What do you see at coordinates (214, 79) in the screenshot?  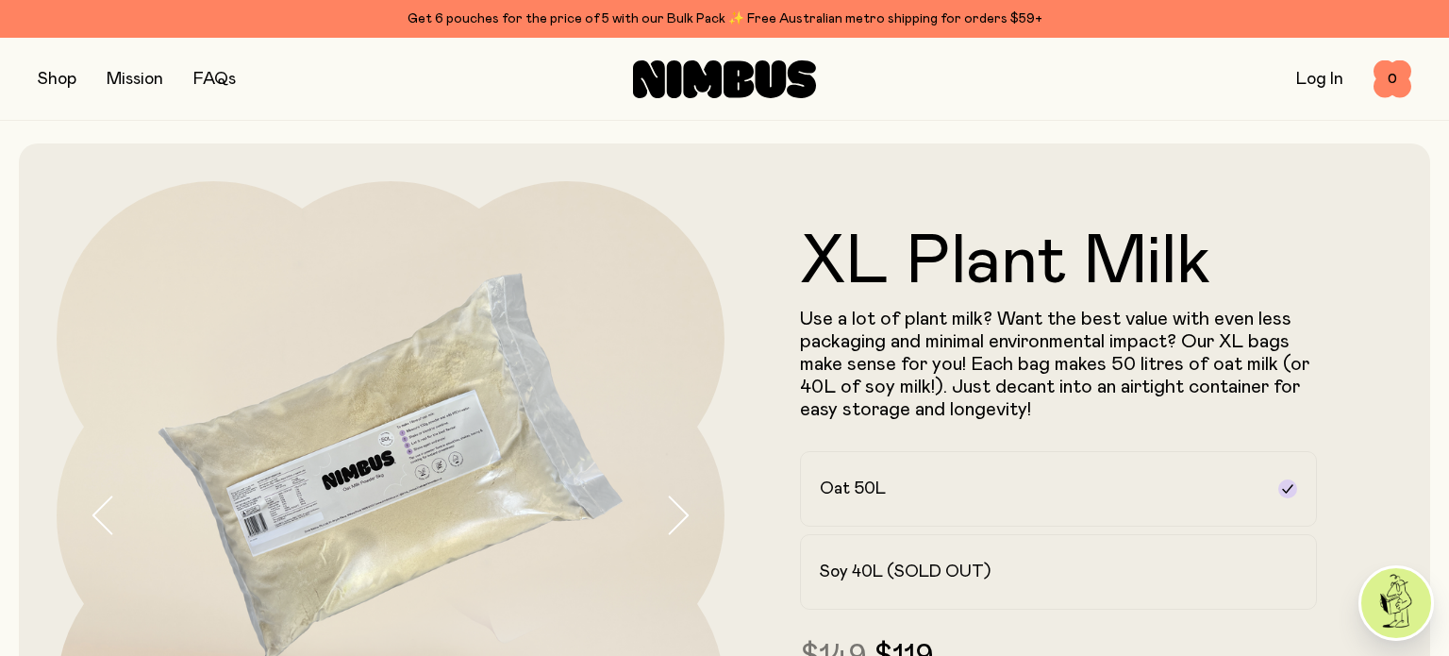 I see `a: FAQs` at bounding box center [214, 79].